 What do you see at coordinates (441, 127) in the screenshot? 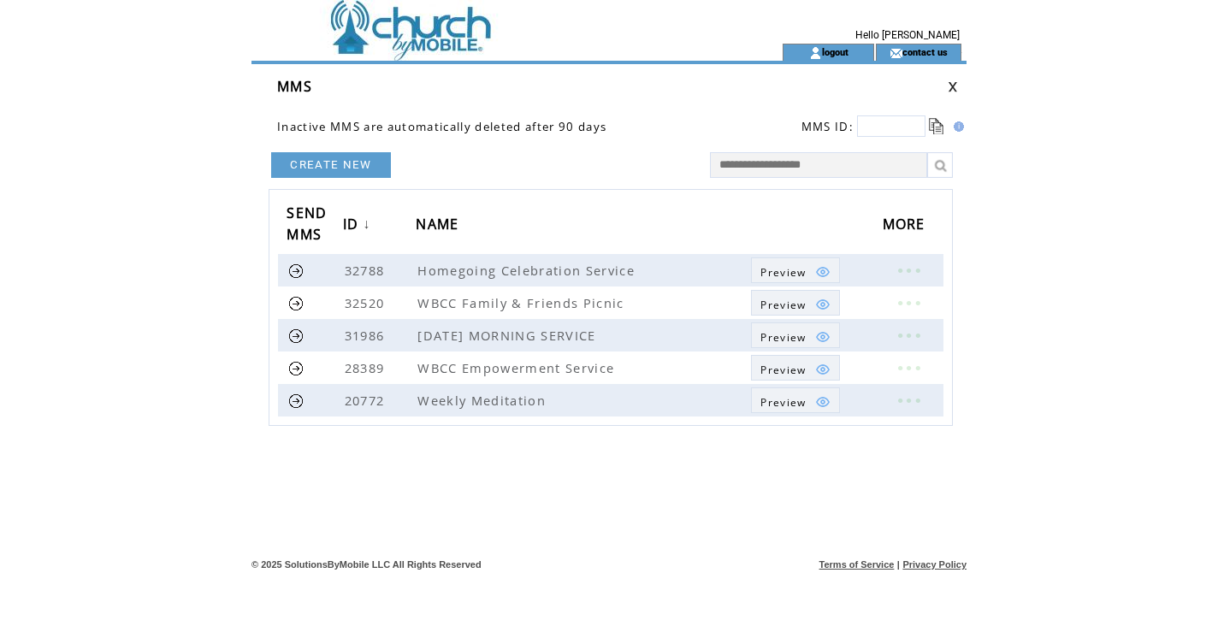
I see `span: Inactive MMS are automatically deleted after 90 days` at bounding box center [441, 127].